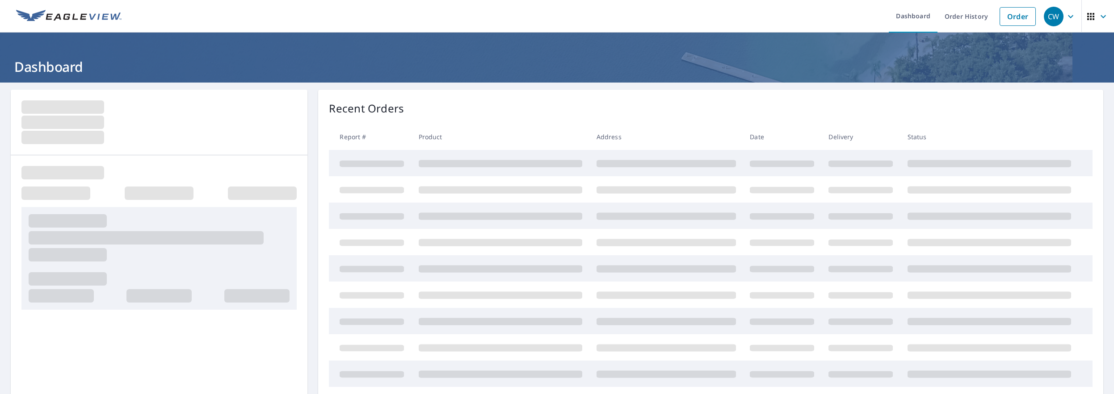 Image resolution: width=1114 pixels, height=394 pixels. What do you see at coordinates (1053, 17) in the screenshot?
I see `div: CW` at bounding box center [1053, 17].